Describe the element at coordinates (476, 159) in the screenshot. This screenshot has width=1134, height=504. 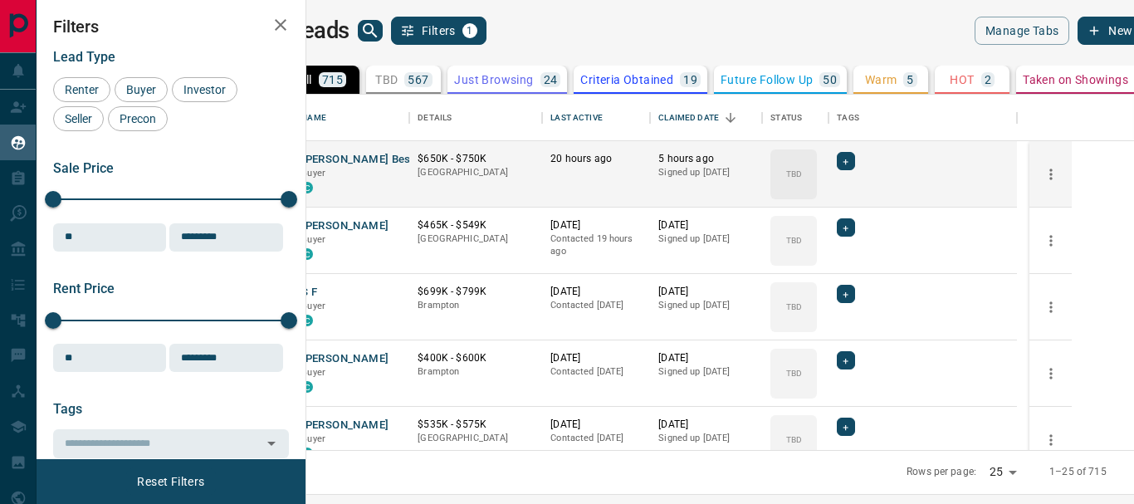
I see `p: $650K - $750K` at that location.